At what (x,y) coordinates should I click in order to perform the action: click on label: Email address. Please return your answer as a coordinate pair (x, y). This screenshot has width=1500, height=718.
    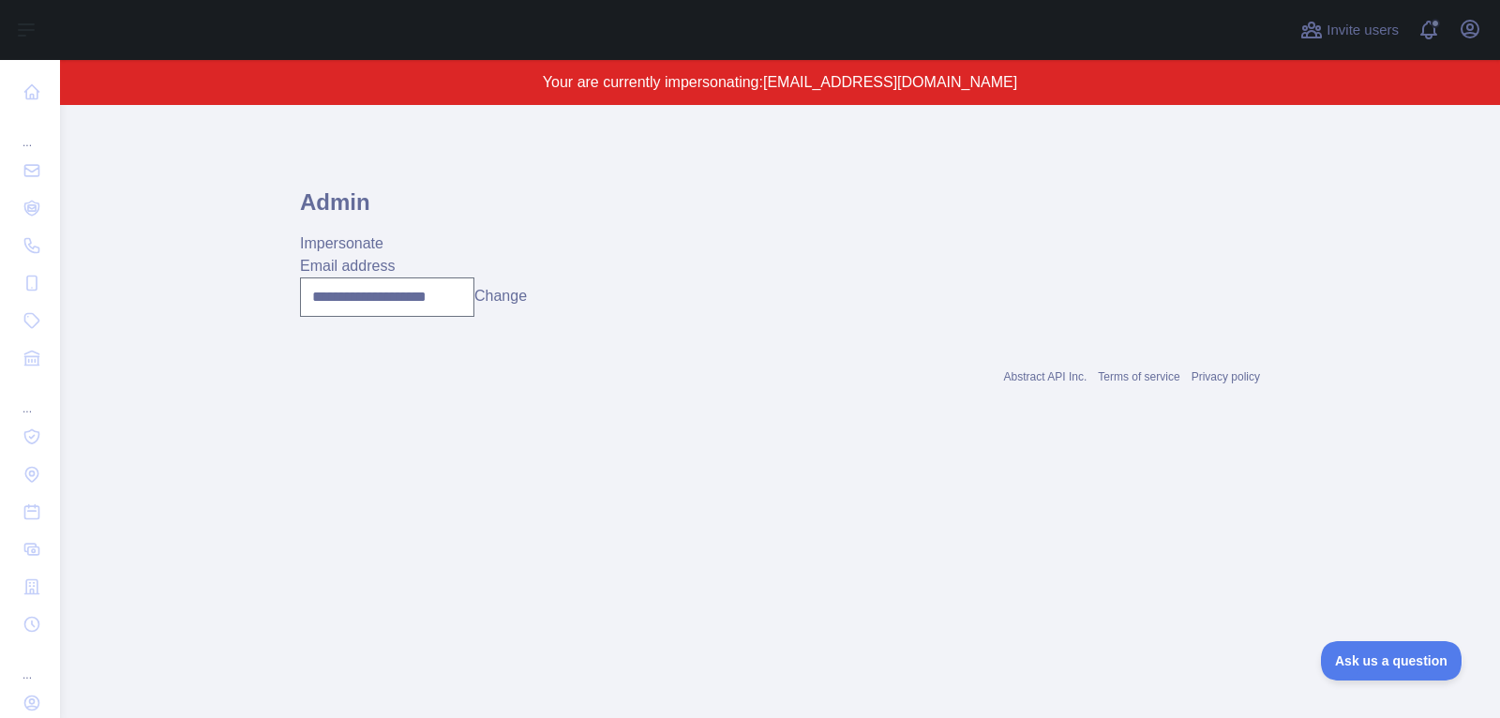
    Looking at the image, I should click on (347, 265).